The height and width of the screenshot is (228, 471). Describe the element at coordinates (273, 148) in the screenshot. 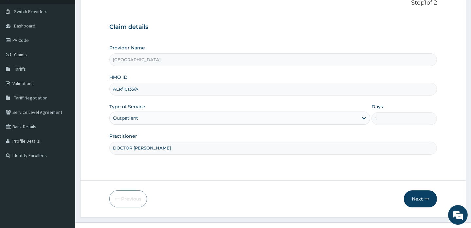

I see `input: Enter Name` at that location.